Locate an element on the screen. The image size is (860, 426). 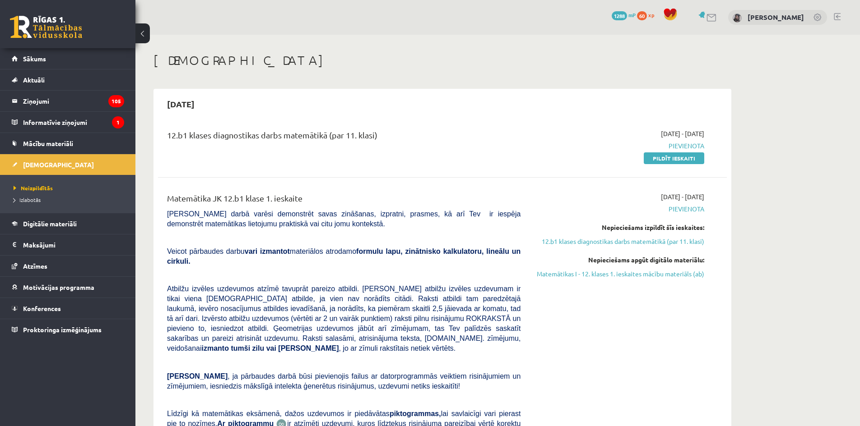
a: Konferences is located at coordinates (68, 309).